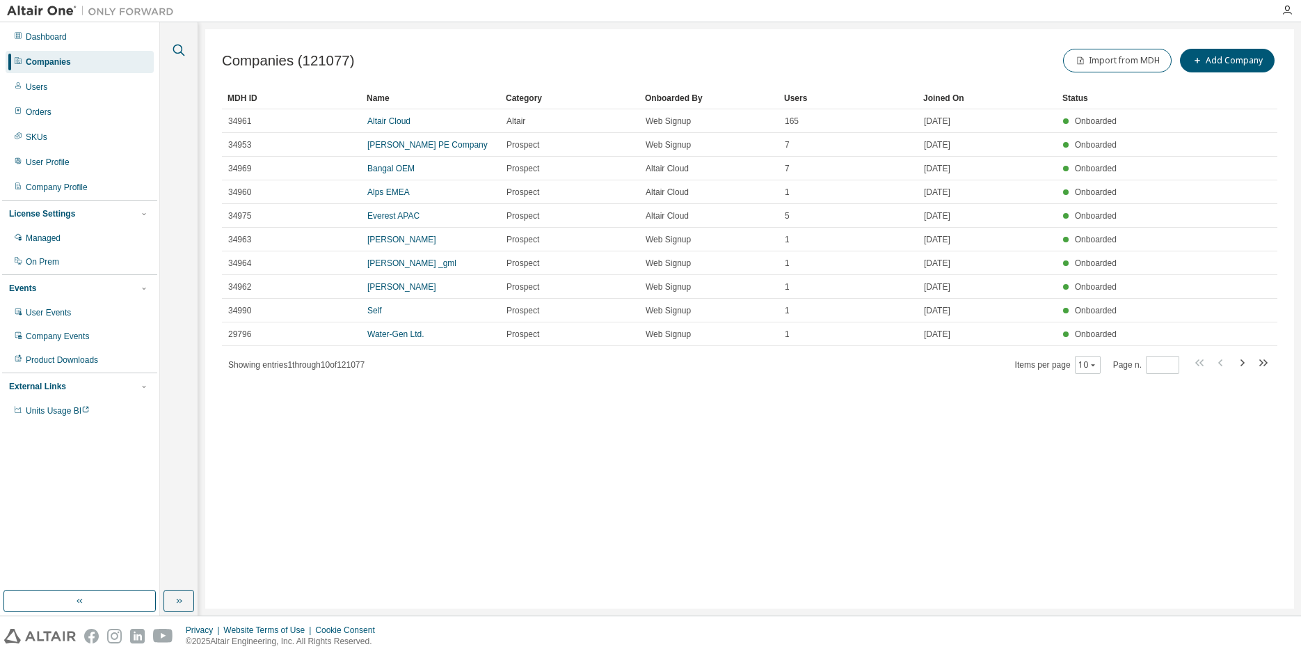 The image size is (1301, 656). What do you see at coordinates (43, 238) in the screenshot?
I see `div: Managed` at bounding box center [43, 238].